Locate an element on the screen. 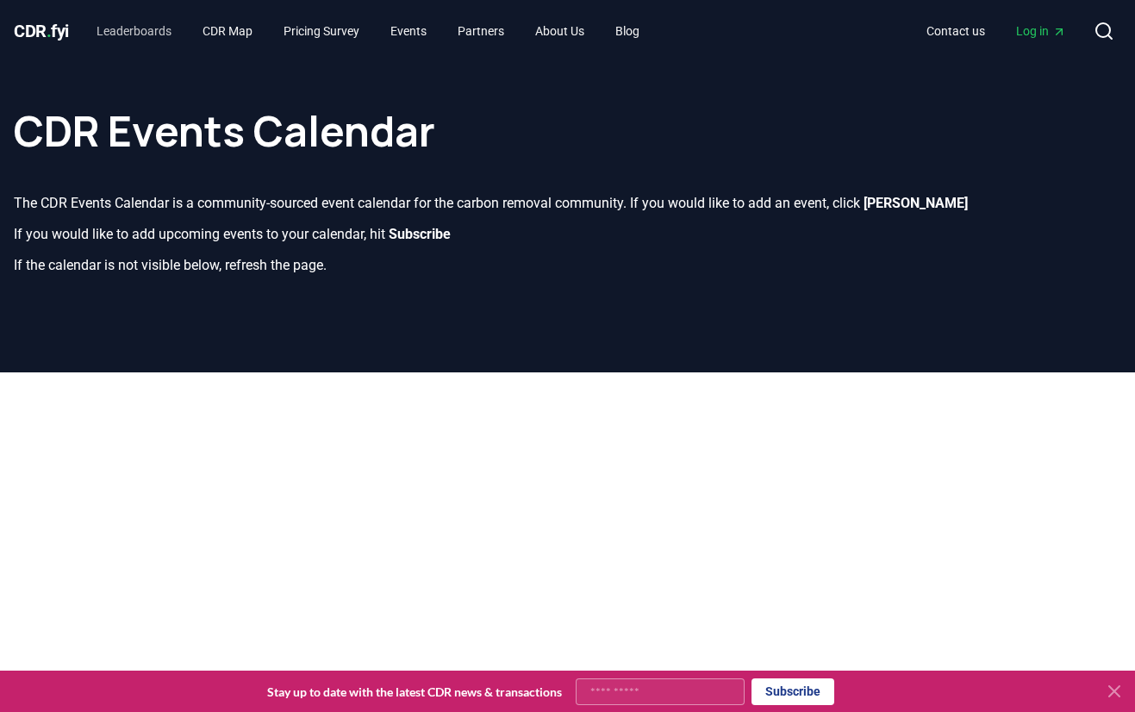 The height and width of the screenshot is (712, 1135). a: Leaderboards is located at coordinates (134, 31).